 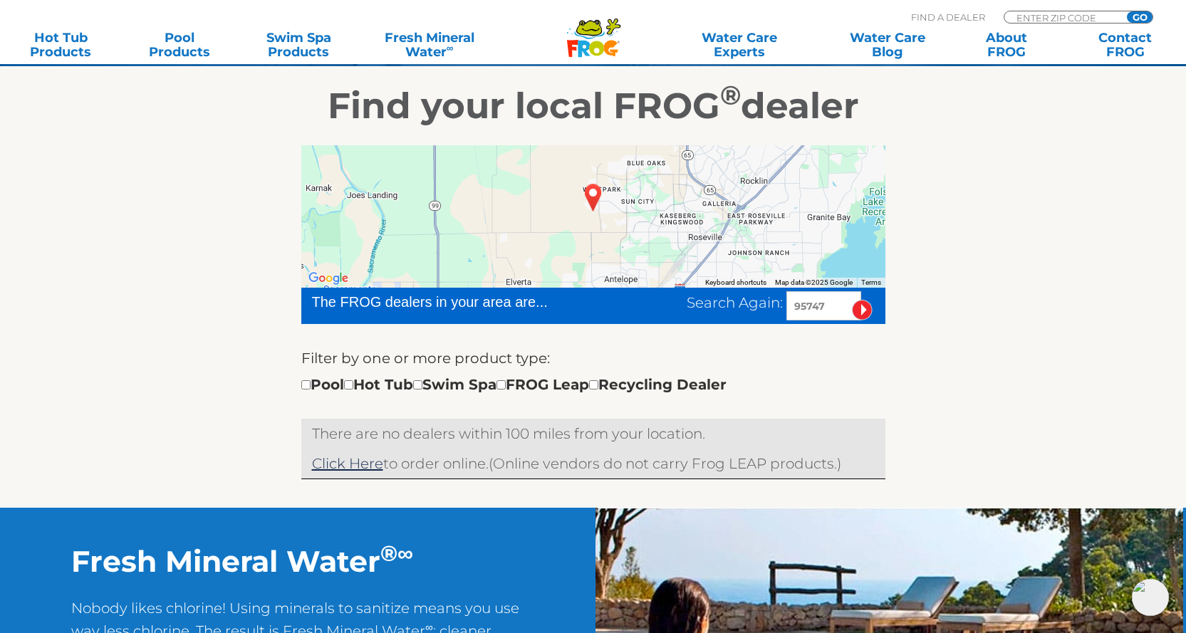 What do you see at coordinates (593, 464) in the screenshot?
I see `p: (Online vendors do not carry Frog LEAP products.)` at bounding box center [593, 464].